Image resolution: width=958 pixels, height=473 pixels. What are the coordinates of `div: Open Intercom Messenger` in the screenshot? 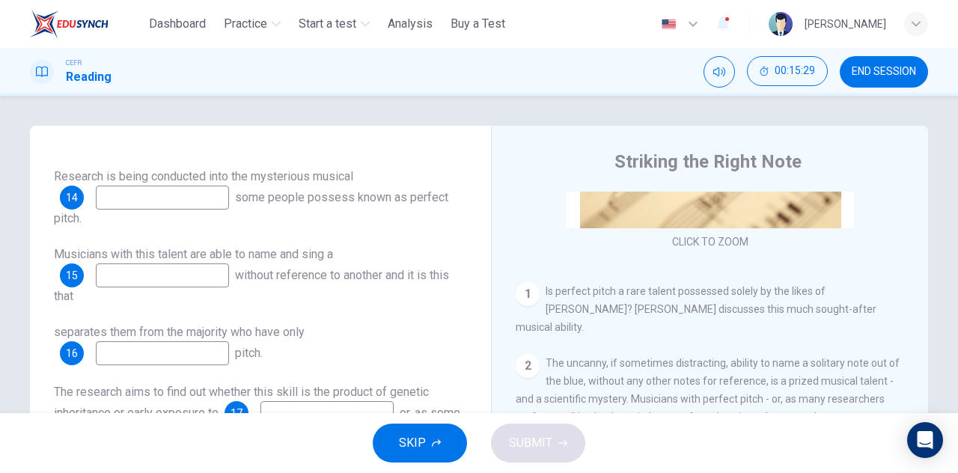 It's located at (925, 440).